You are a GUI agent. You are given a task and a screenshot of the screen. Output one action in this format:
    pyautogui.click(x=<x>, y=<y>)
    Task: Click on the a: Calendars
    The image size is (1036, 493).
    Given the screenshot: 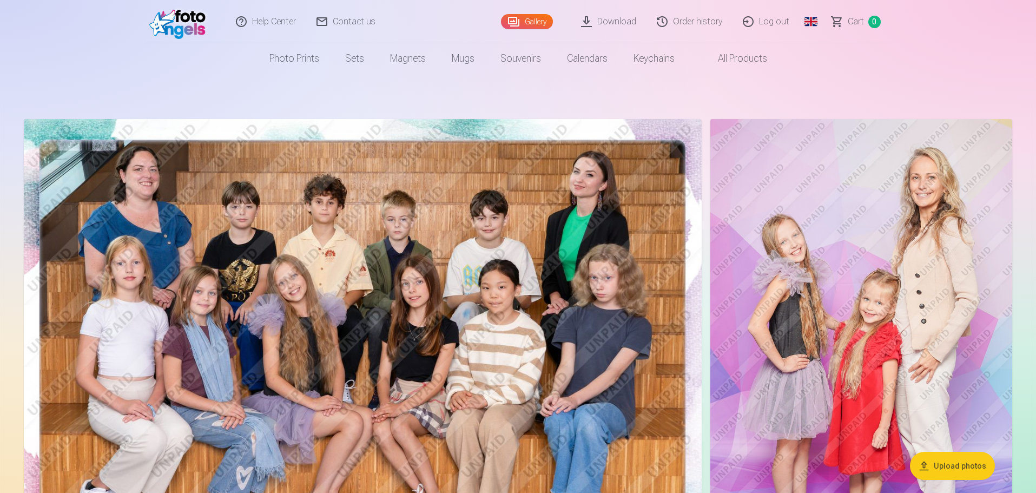 What is the action you would take?
    pyautogui.click(x=587, y=58)
    